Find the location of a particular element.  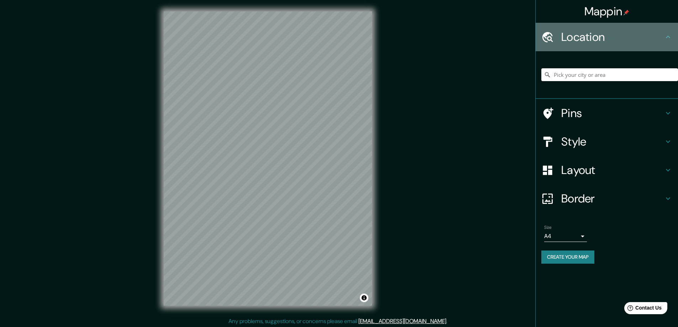

h4: Mappin is located at coordinates (606, 11).